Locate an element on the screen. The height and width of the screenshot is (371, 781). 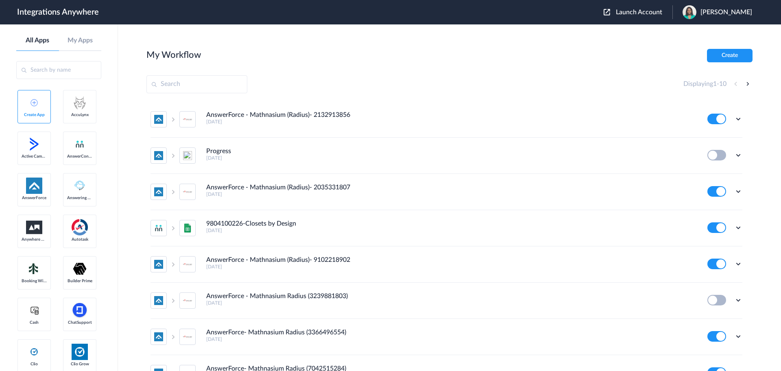
img: chatsupport-icon.svg is located at coordinates (80, 310).